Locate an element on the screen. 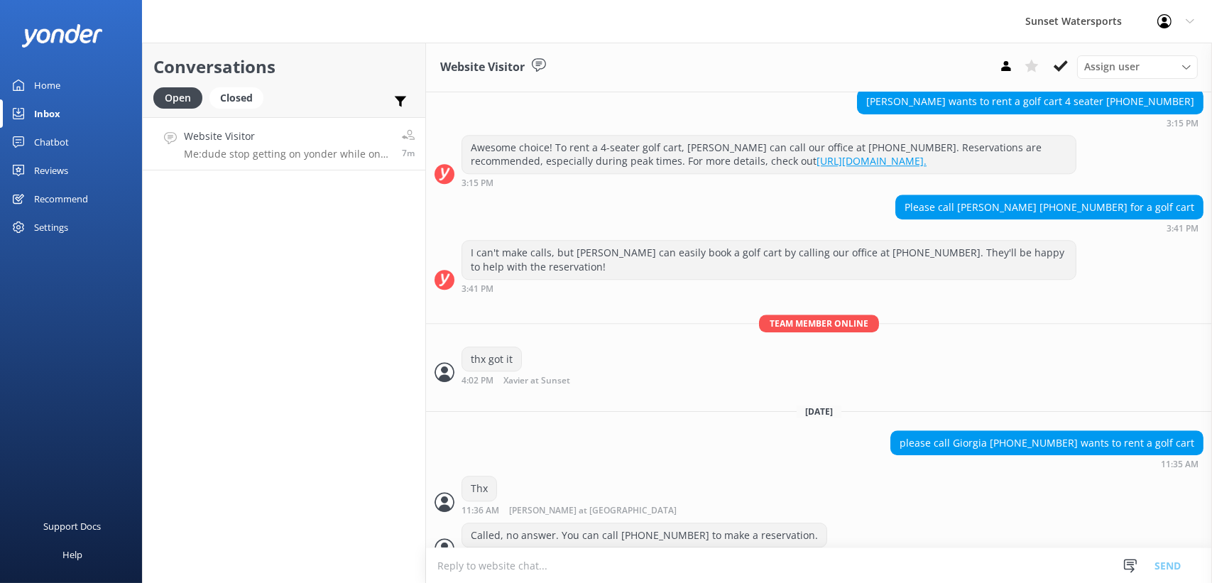 The image size is (1212, 583). div: Aug 31 2025 10:35am (UTC -05:00) America/Cancun is located at coordinates (1047, 464).